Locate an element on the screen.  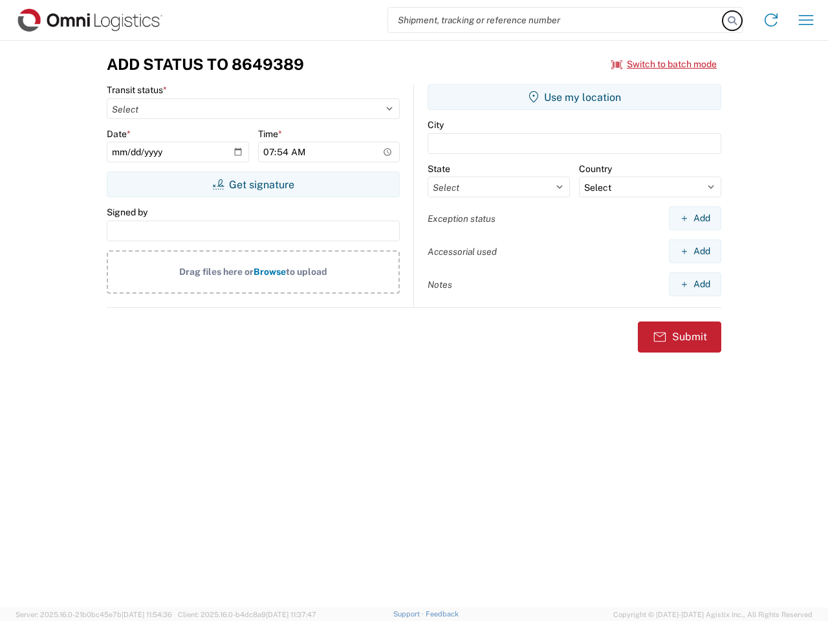
span: Drag files here or is located at coordinates (216, 272).